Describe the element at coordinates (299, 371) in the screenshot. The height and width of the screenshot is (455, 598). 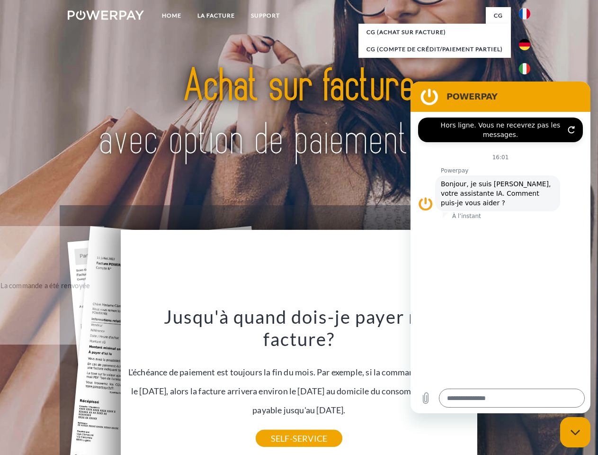
I see `div: L'échéance de paiement est toujours la fin du mois. Par exemple, si la commande a été passée le [...` at that location.